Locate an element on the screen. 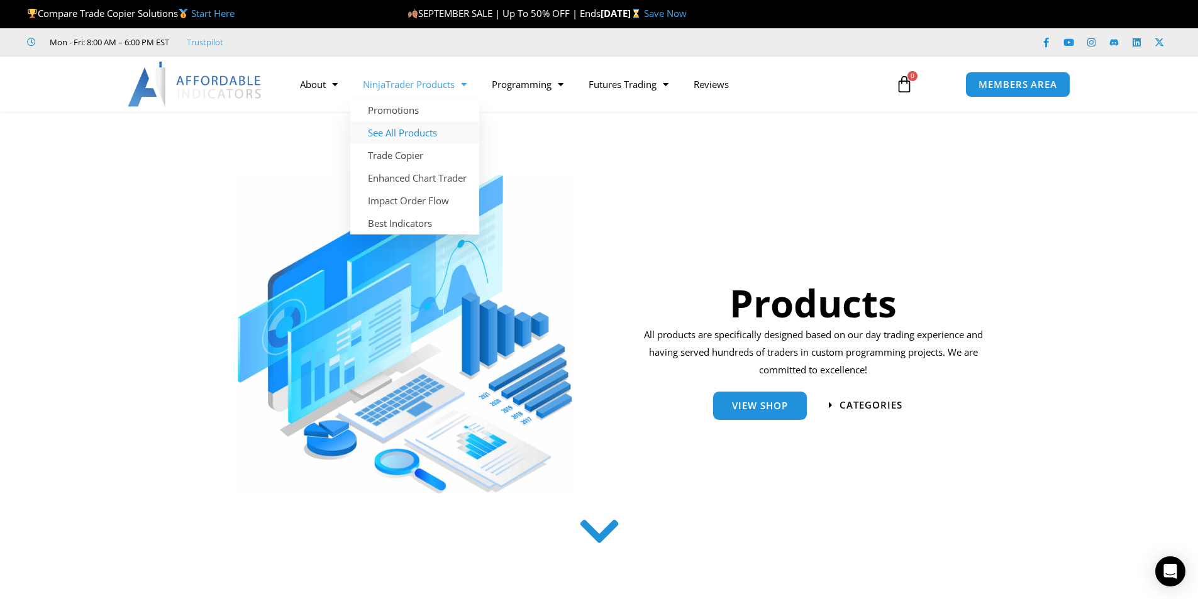 Image resolution: width=1198 pixels, height=599 pixels. span: Mon - Fri: 8:00 AM – 6:00 PM EST is located at coordinates (108, 42).